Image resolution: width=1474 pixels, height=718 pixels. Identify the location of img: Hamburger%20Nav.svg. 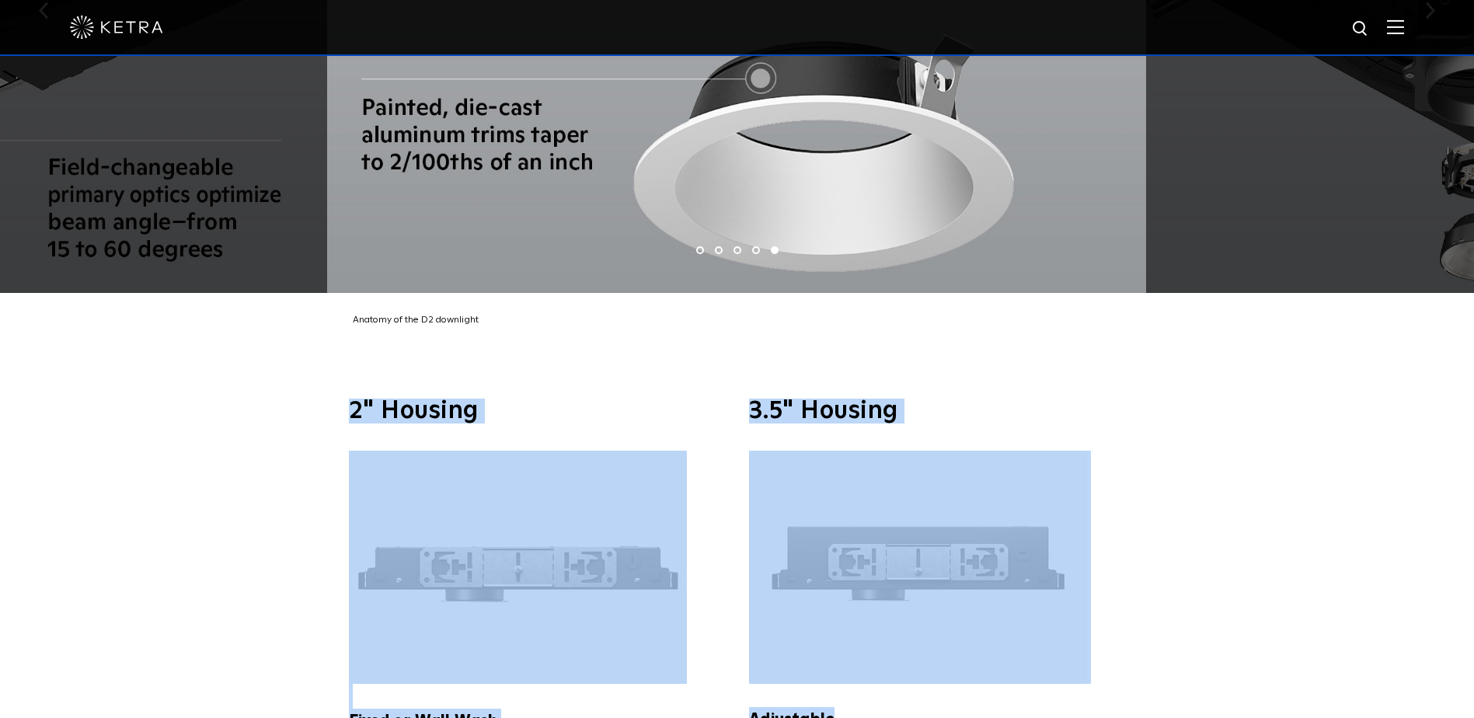
(1395, 26).